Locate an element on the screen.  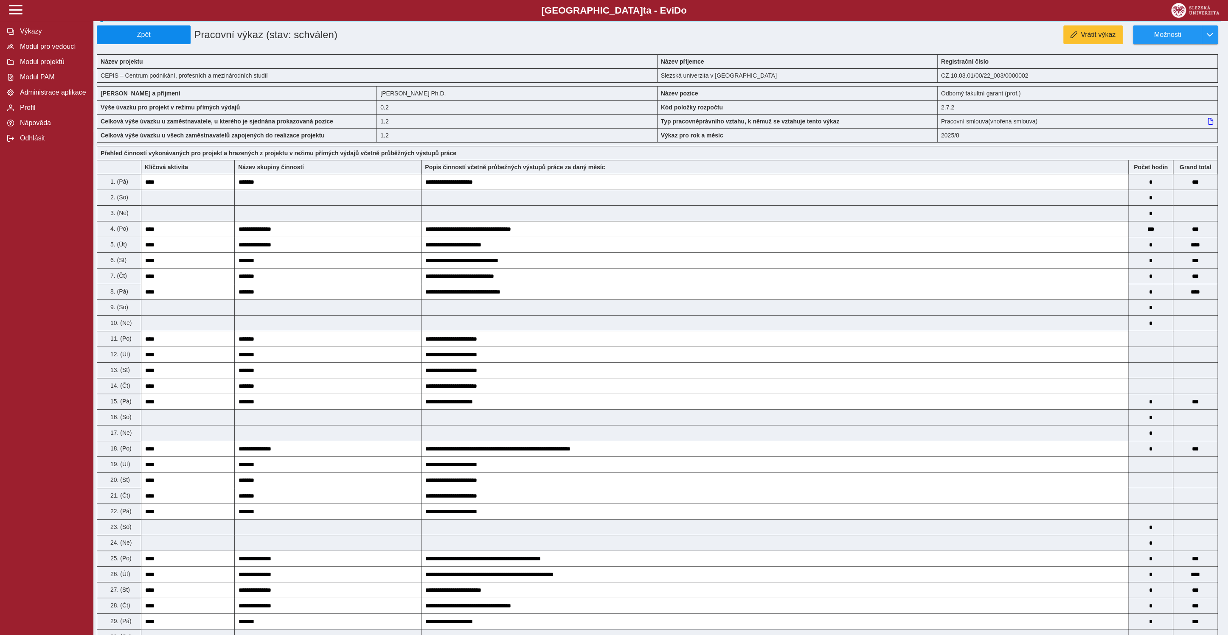
div: 2025/8 is located at coordinates (1078, 135).